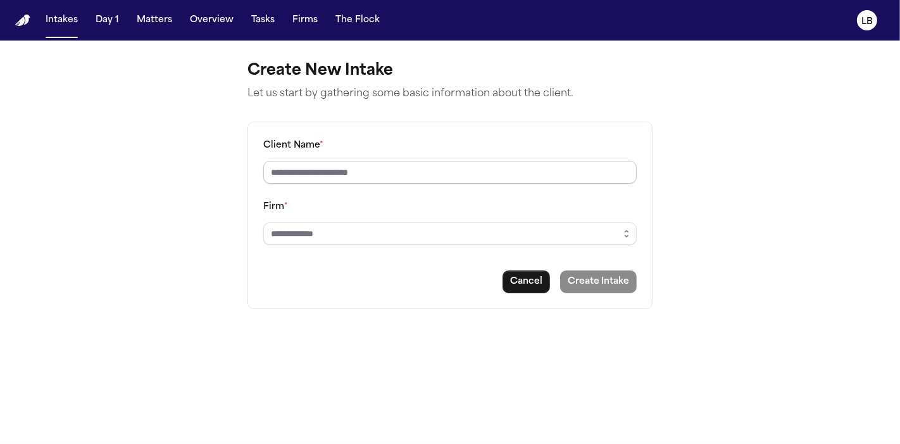 The image size is (900, 444). I want to click on p: Let us start by gathering some basic information about the client., so click(450, 94).